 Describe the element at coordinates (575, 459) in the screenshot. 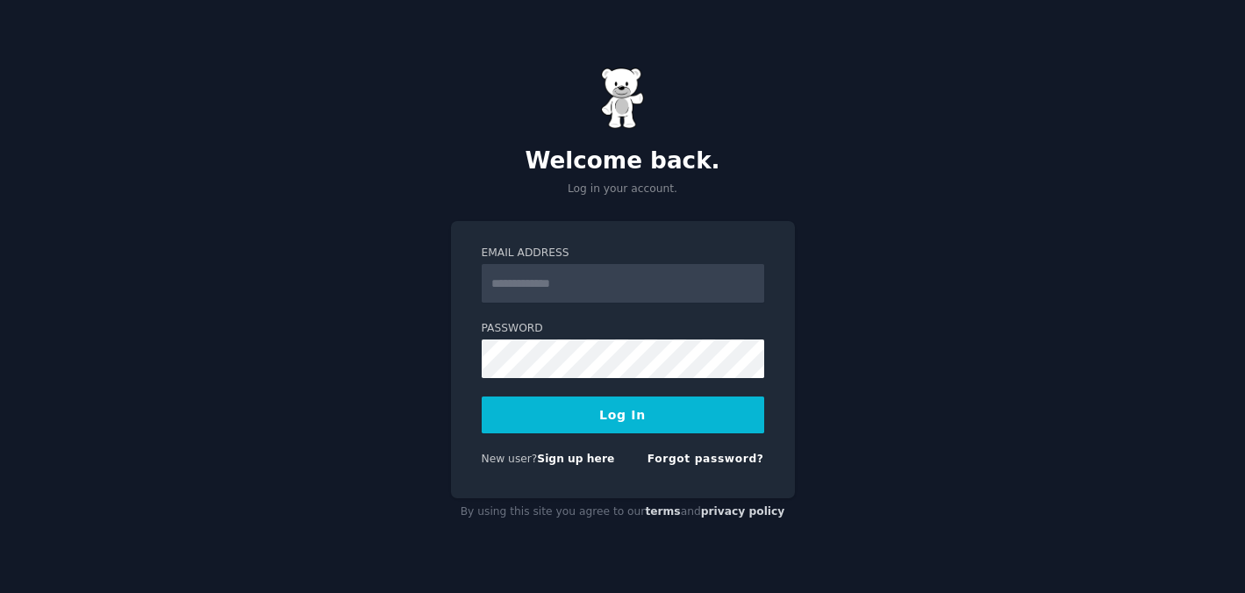

I see `a: Sign up here` at that location.